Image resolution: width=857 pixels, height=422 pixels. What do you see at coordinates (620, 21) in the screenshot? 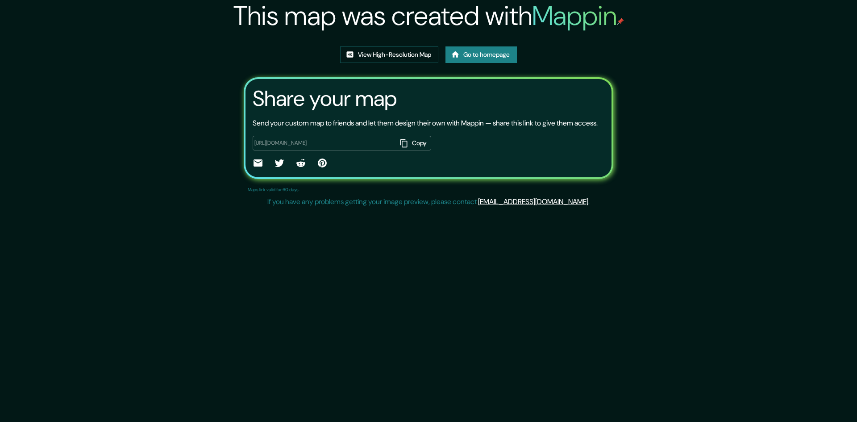
I see `img: mappin-pin` at bounding box center [620, 21].